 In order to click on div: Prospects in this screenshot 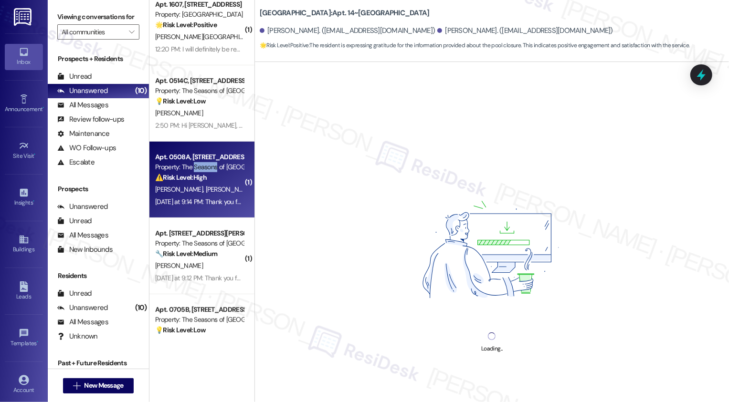, I will do `click(98, 189)`.